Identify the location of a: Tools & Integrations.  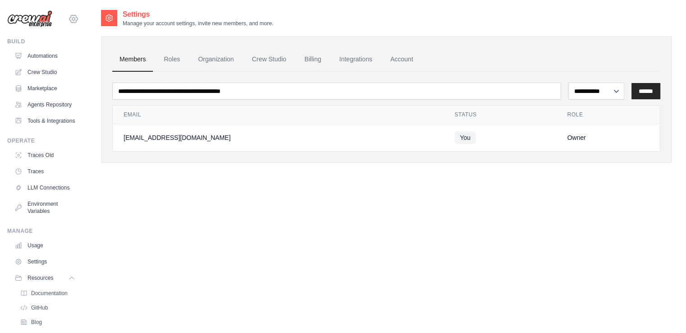
(45, 121).